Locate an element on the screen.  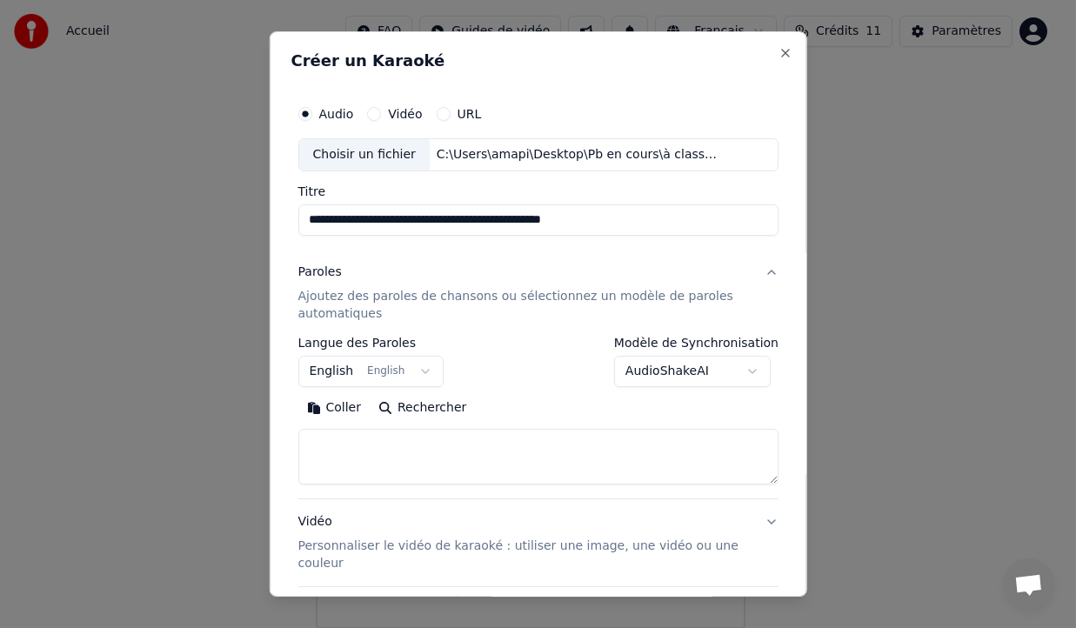
button: Rechercher is located at coordinates (422, 408).